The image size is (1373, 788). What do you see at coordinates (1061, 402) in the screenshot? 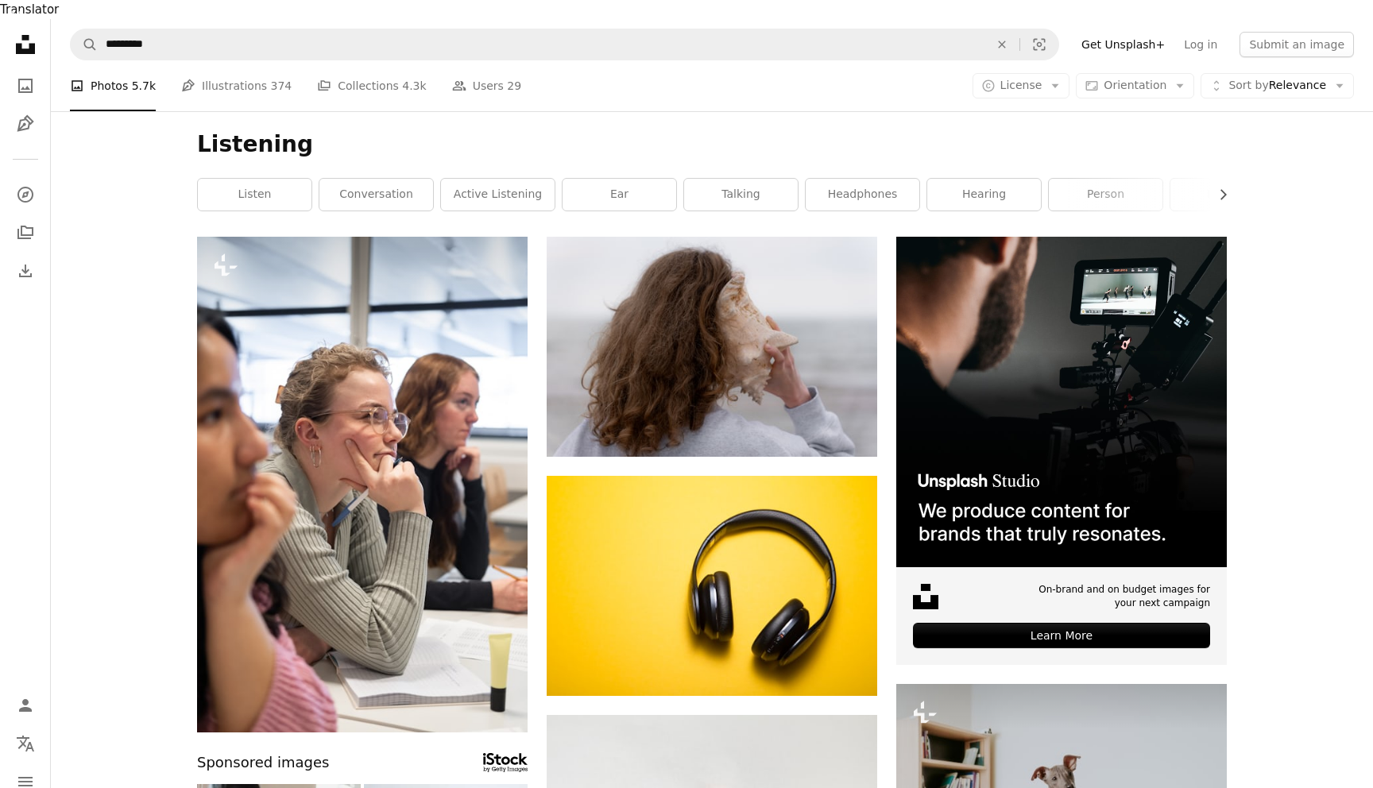
I see `img: file-1715652217532-464736461acbimage` at bounding box center [1061, 402].